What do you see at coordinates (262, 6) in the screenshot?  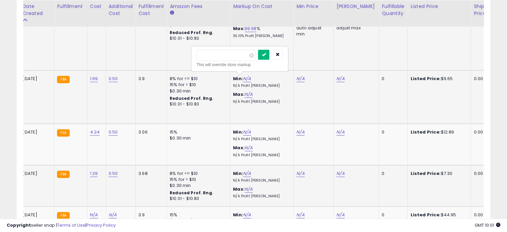 I see `div: Markup on Cost` at bounding box center [262, 6].